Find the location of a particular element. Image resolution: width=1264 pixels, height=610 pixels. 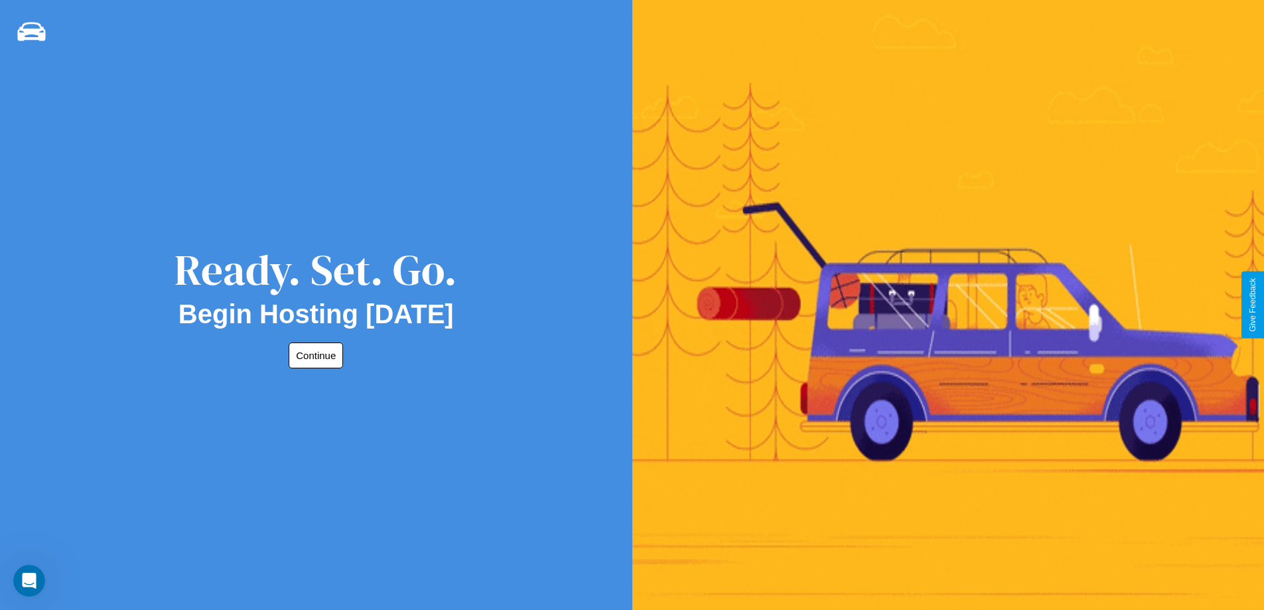

div: Ready. Set. Go. is located at coordinates (316, 269).